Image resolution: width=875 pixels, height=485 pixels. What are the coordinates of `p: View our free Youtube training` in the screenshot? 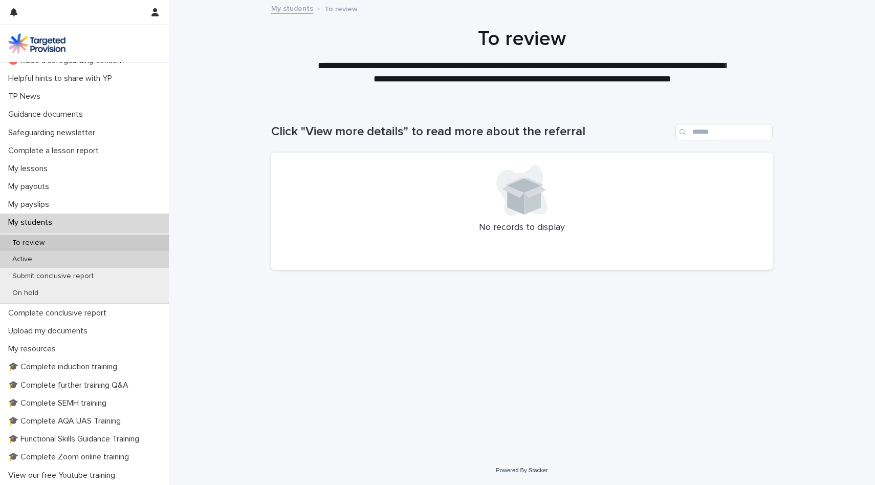 It's located at (63, 475).